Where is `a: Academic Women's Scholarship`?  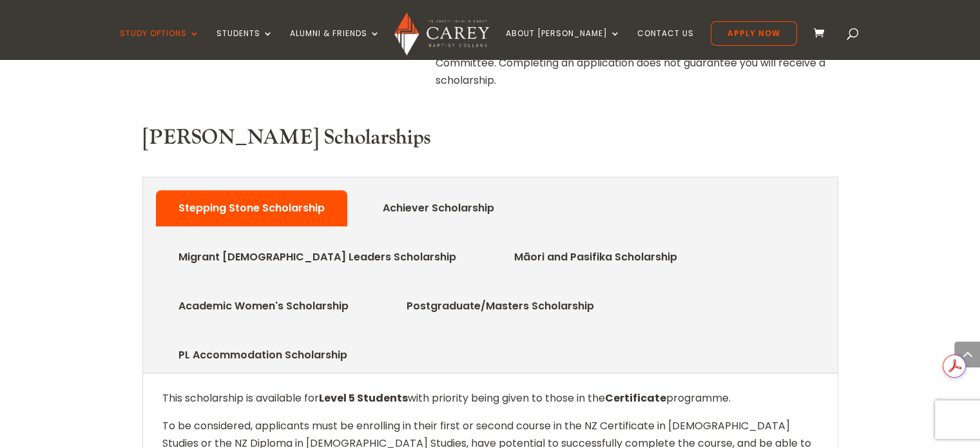
a: Academic Women's Scholarship is located at coordinates (263, 306).